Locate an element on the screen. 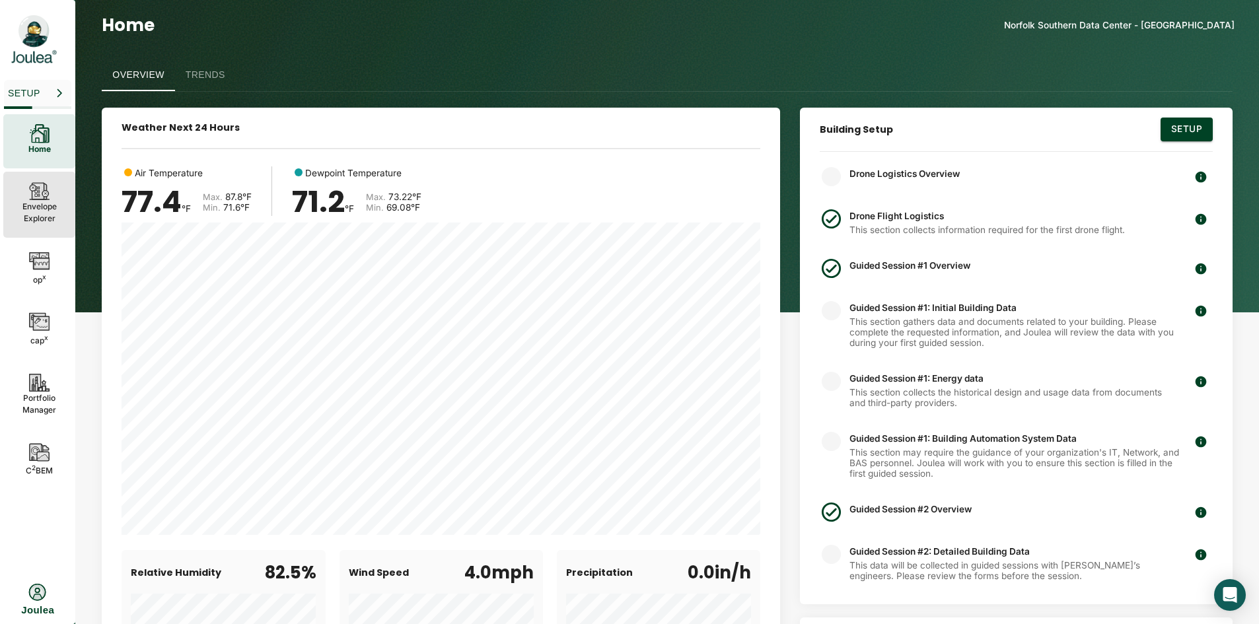 This screenshot has width=1259, height=624. span: 0.0 in/h is located at coordinates (719, 573).